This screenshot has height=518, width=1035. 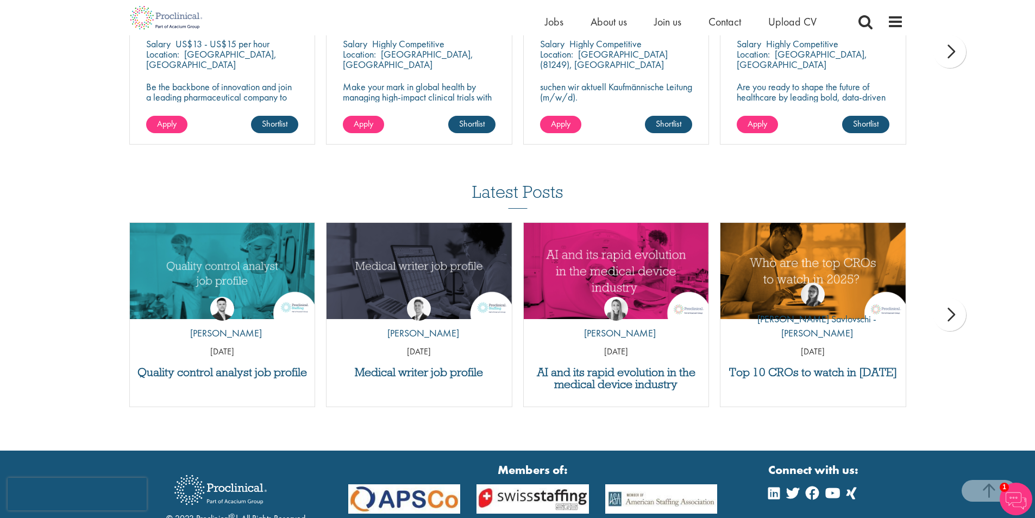 What do you see at coordinates (616, 378) in the screenshot?
I see `a: AI and its rapid evolution in the medical device industry` at bounding box center [616, 378].